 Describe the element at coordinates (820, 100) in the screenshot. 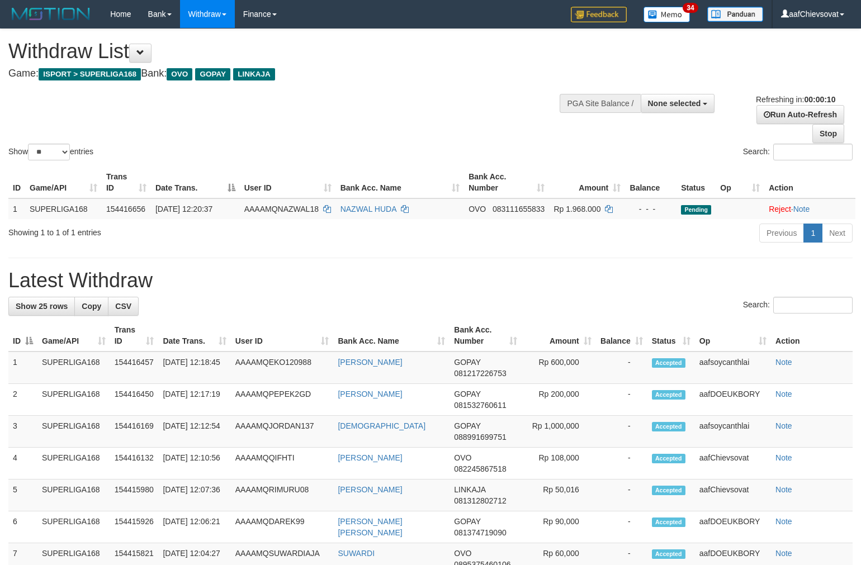

I see `strong: 00:00:10` at that location.